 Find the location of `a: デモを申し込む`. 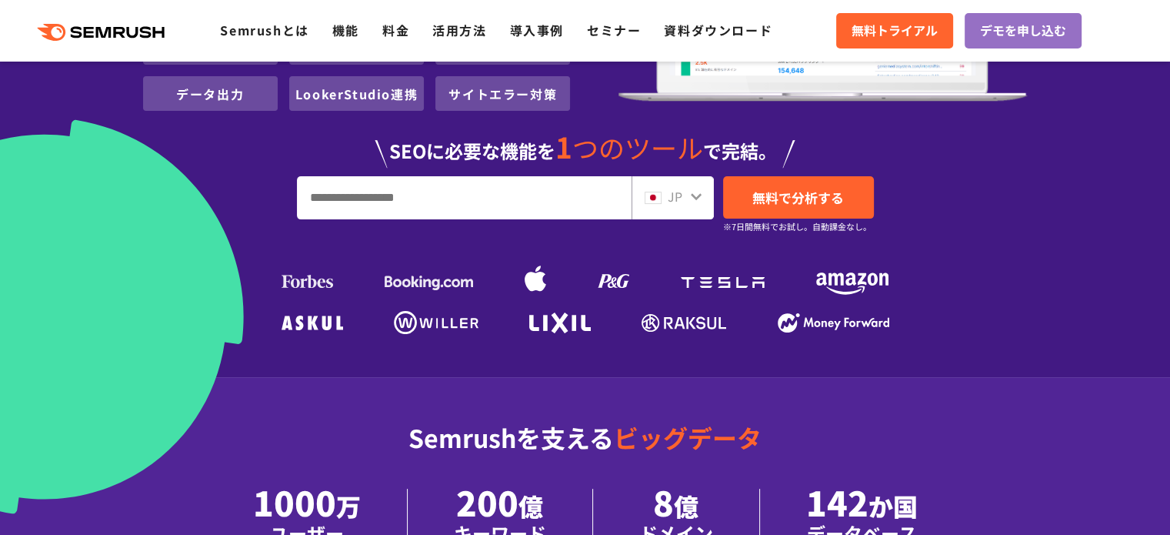

a: デモを申し込む is located at coordinates (1023, 31).